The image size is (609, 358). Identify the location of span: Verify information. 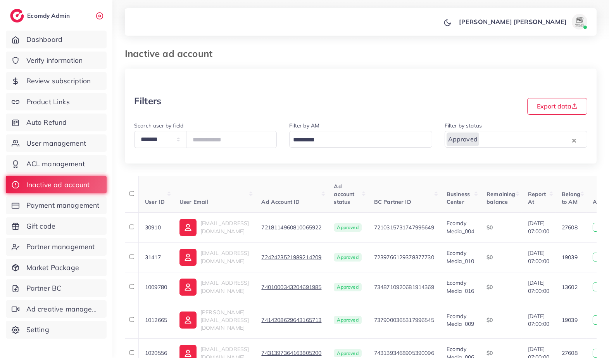
(55, 61).